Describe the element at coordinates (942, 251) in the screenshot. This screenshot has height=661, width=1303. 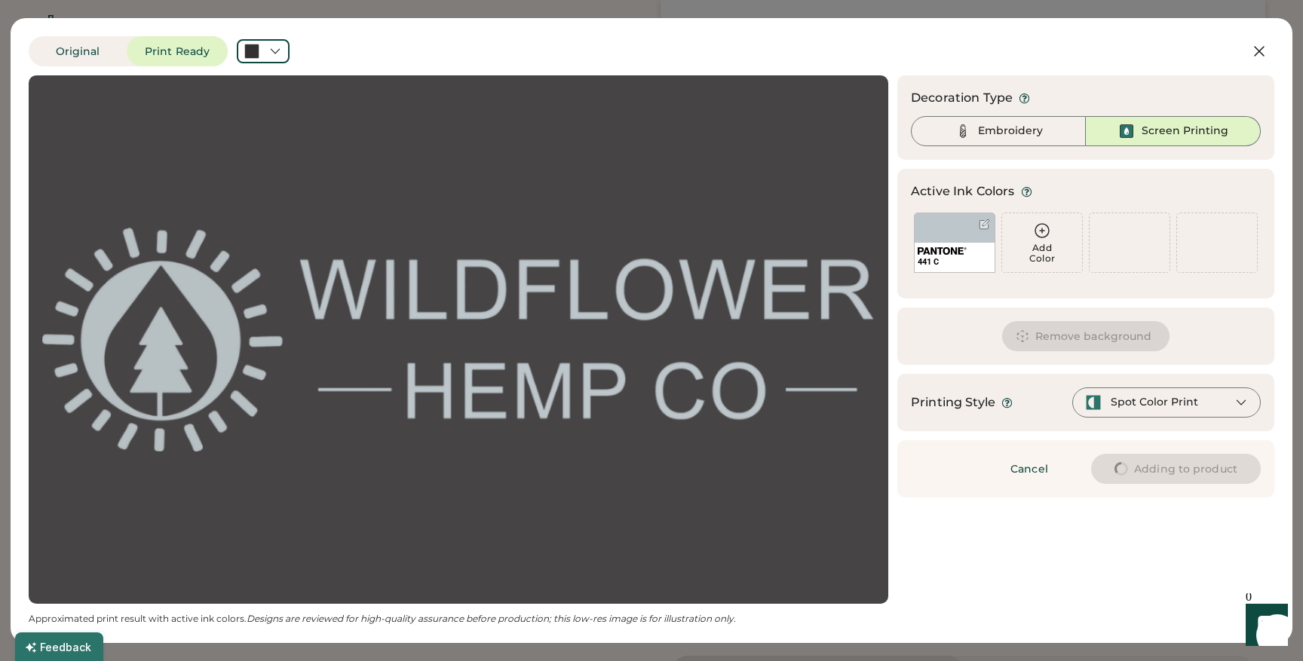
I see `img: 1024px-Pantone_logo.svg.png` at that location.